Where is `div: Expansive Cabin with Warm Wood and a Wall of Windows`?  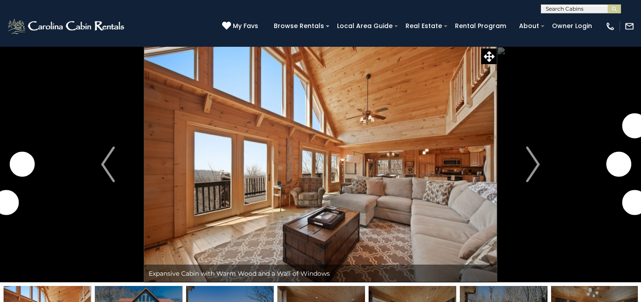 div: Expansive Cabin with Warm Wood and a Wall of Windows is located at coordinates (321, 273).